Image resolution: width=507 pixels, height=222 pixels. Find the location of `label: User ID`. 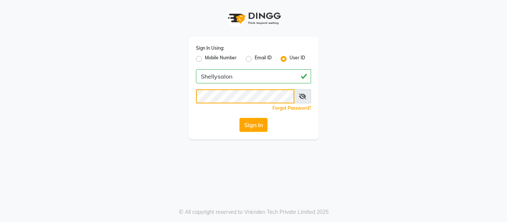

label: User ID is located at coordinates (297, 59).